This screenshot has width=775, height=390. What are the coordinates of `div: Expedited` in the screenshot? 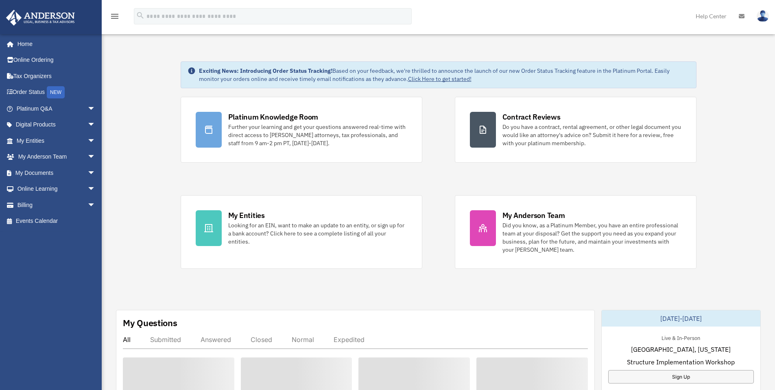 It's located at (349, 340).